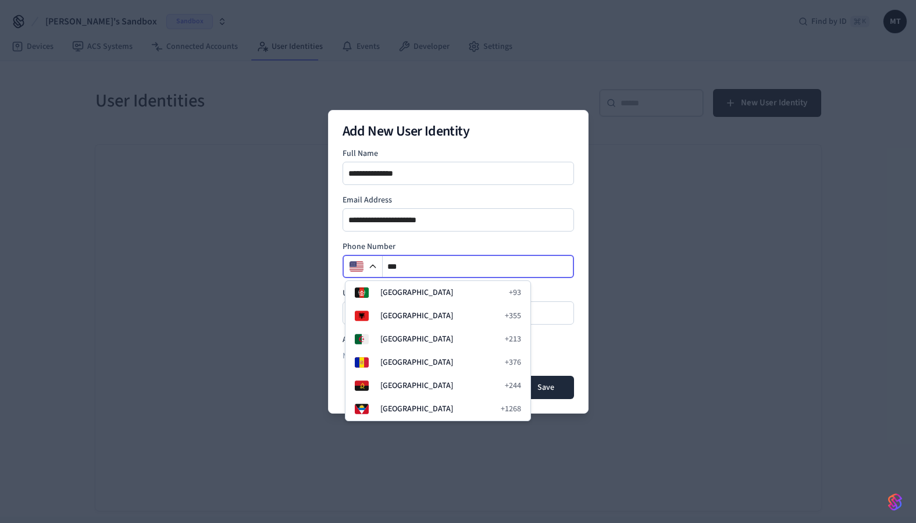  Describe the element at coordinates (510, 409) in the screenshot. I see `span: + 1268` at that location.